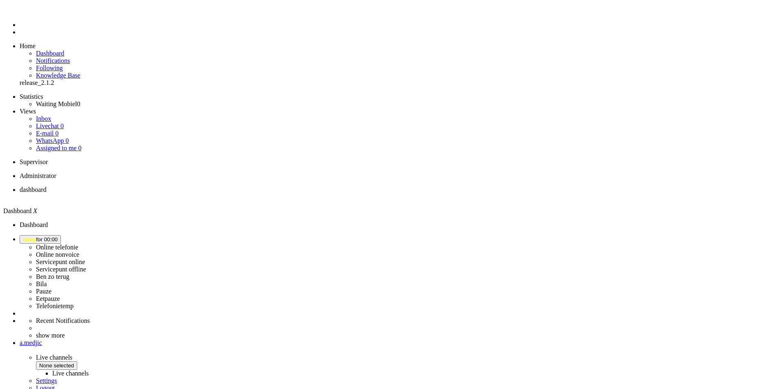 The image size is (784, 389). What do you see at coordinates (58, 75) in the screenshot?
I see `a: Knowledge base` at bounding box center [58, 75].